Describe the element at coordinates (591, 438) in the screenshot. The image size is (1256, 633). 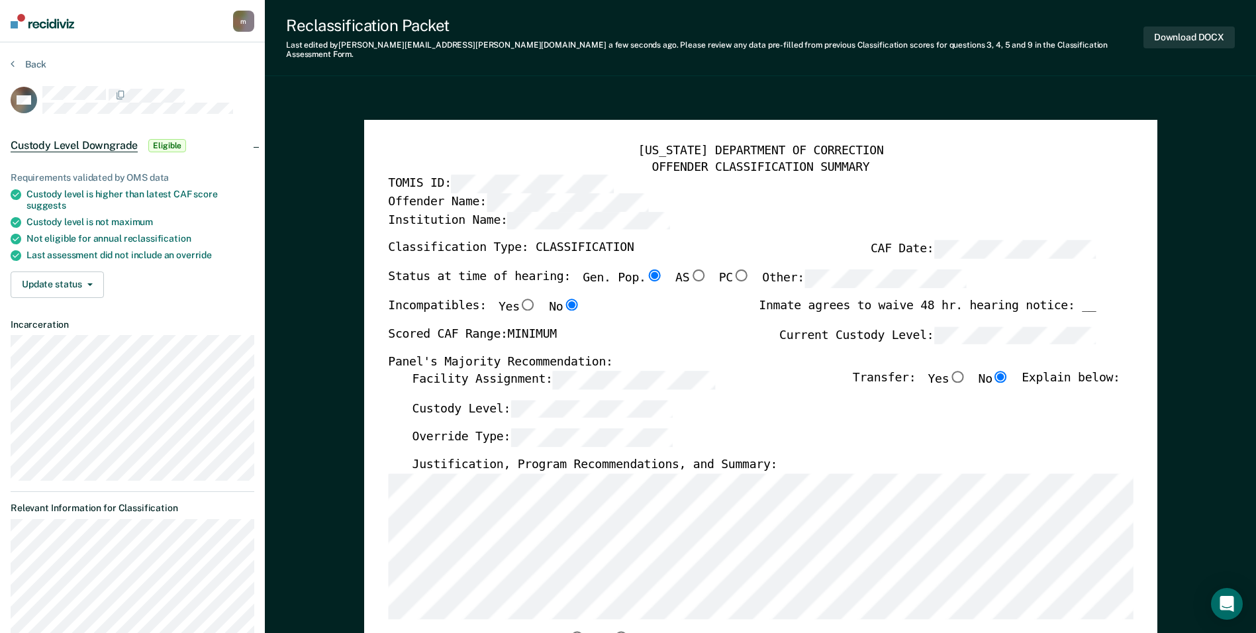
I see `input: Override Type:` at that location.